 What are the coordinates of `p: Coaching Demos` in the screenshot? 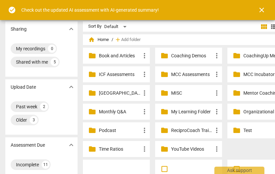 It's located at (192, 56).